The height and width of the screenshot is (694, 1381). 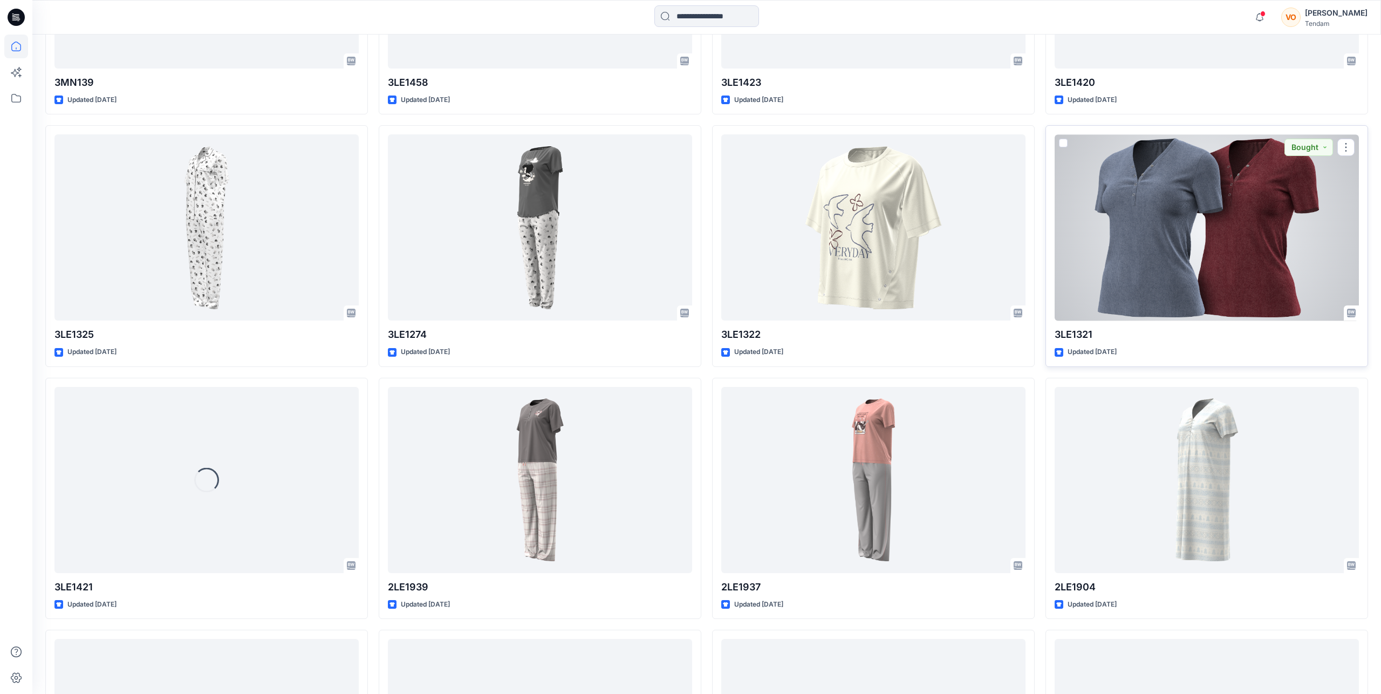 I want to click on a: 2LE1904, so click(x=1206, y=479).